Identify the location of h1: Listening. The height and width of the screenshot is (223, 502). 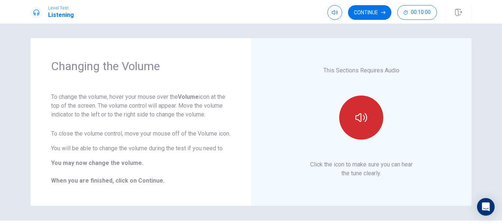
(61, 15).